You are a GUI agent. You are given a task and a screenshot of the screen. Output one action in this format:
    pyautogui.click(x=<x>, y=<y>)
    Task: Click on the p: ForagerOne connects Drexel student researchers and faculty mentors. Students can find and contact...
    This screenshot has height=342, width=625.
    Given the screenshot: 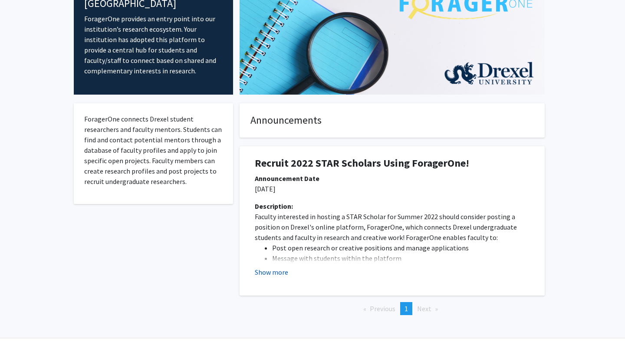 What is the action you would take?
    pyautogui.click(x=153, y=150)
    